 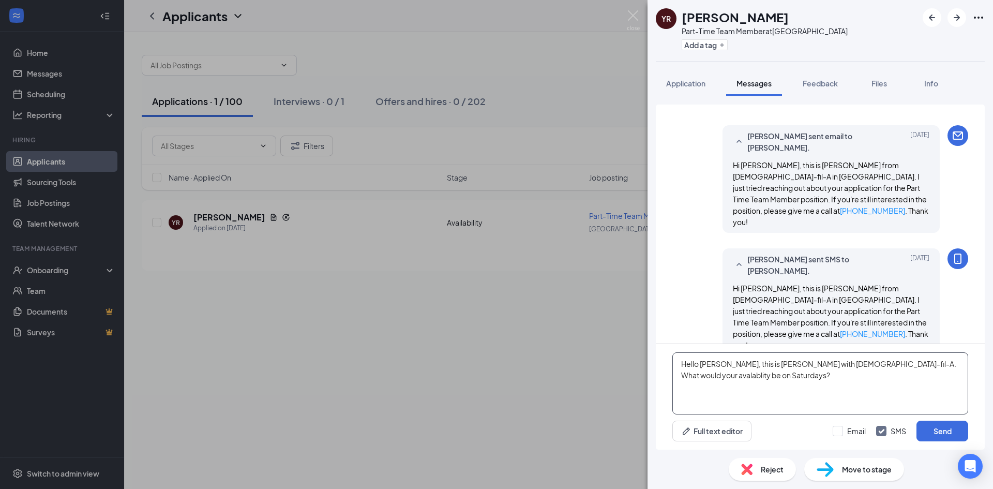 I want to click on svg: MobileSms, so click(x=958, y=259).